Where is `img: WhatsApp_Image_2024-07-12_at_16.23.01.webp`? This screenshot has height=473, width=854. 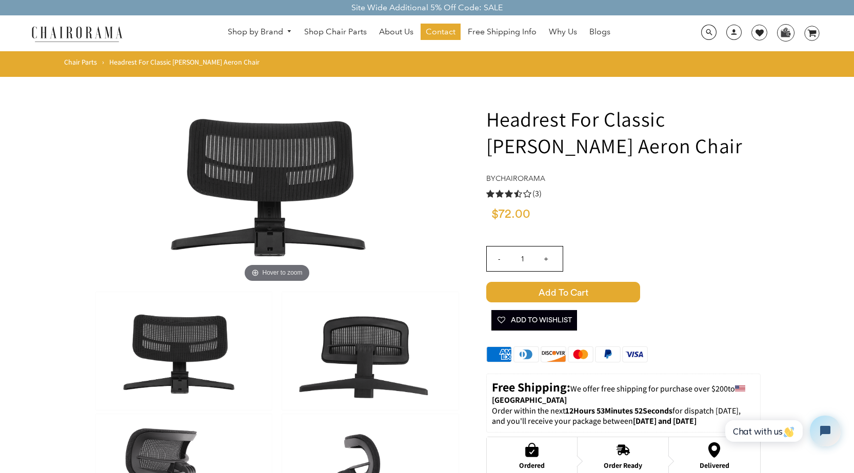
img: WhatsApp_Image_2024-07-12_at_16.23.01.webp is located at coordinates (785, 32).